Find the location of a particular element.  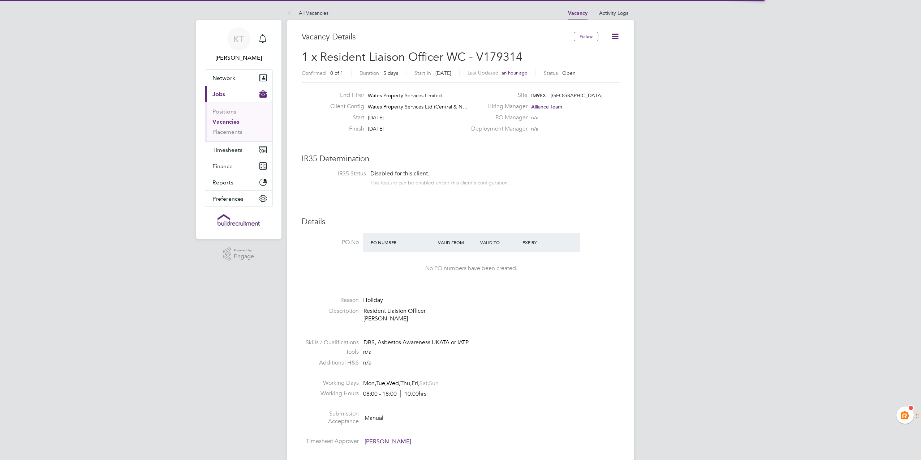

span: Wed, is located at coordinates (393, 383).